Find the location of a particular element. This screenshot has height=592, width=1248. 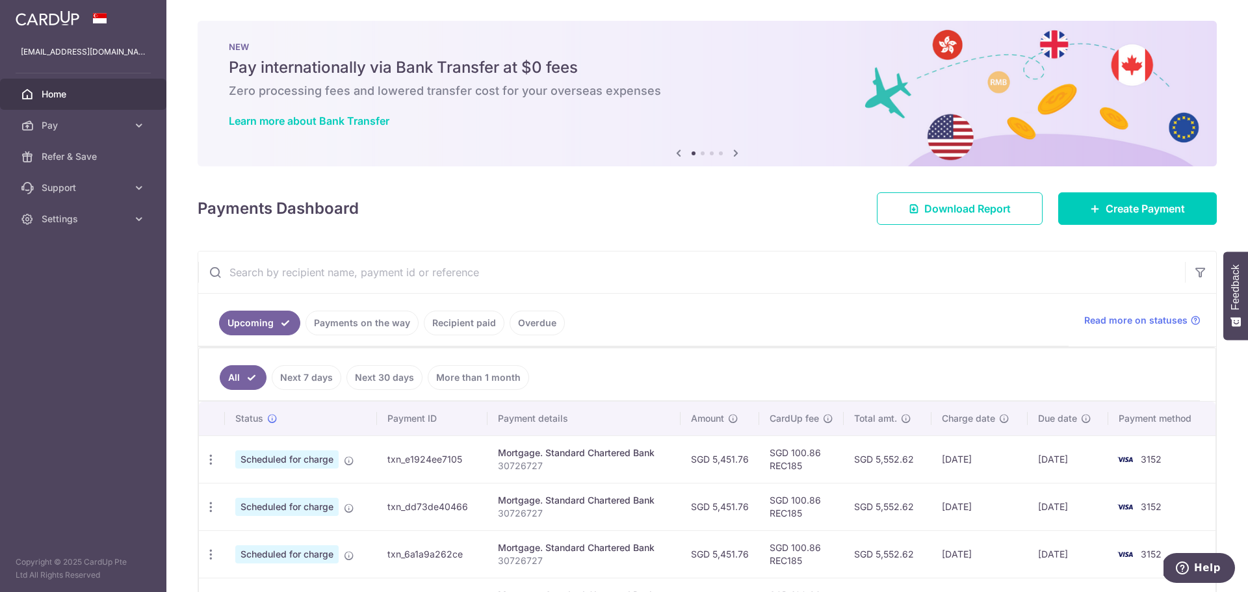

a: Upcoming is located at coordinates (259, 323).